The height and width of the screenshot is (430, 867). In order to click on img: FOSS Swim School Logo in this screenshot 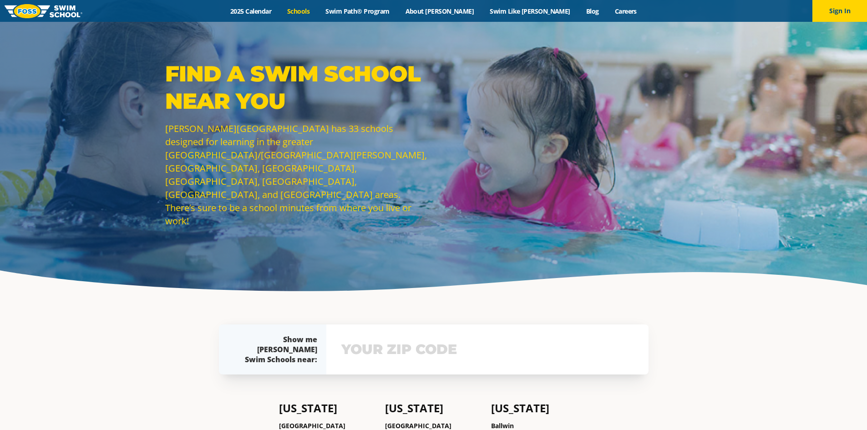, I will do `click(43, 11)`.